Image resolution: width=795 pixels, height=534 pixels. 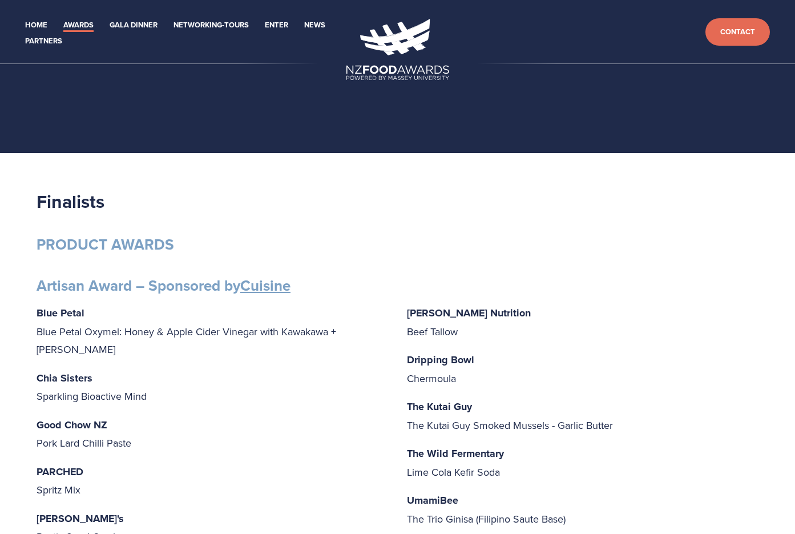 I want to click on a: Enter, so click(x=276, y=25).